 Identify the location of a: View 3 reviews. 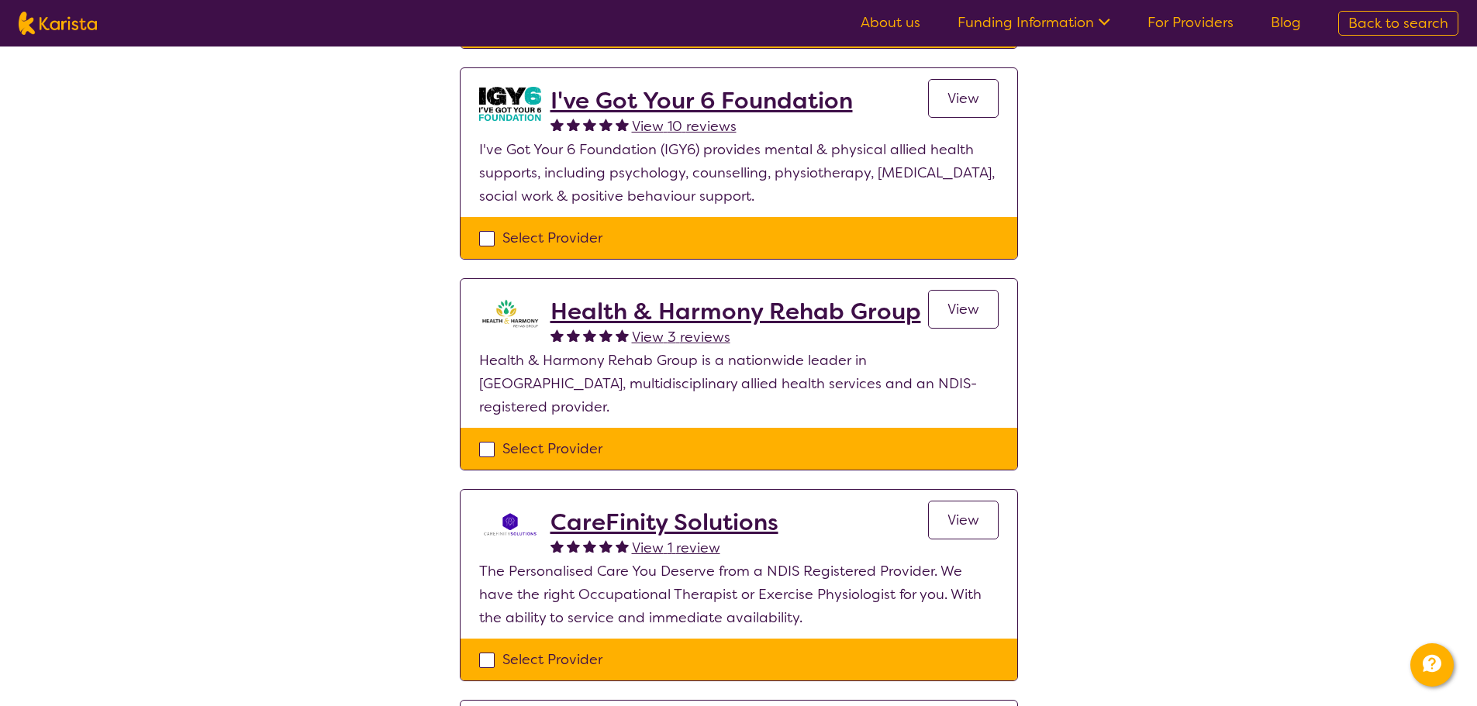
(681, 337).